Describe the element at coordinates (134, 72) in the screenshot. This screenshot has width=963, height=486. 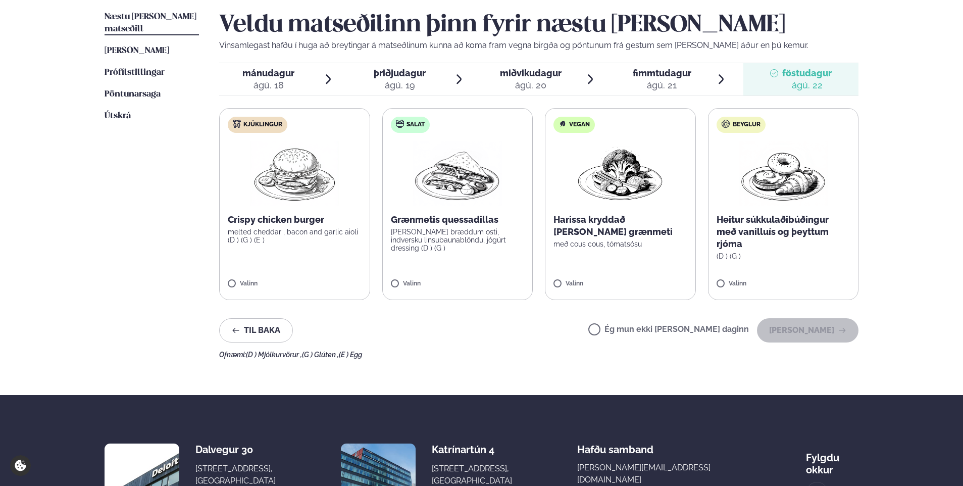
I see `span: Prófílstillingar` at that location.